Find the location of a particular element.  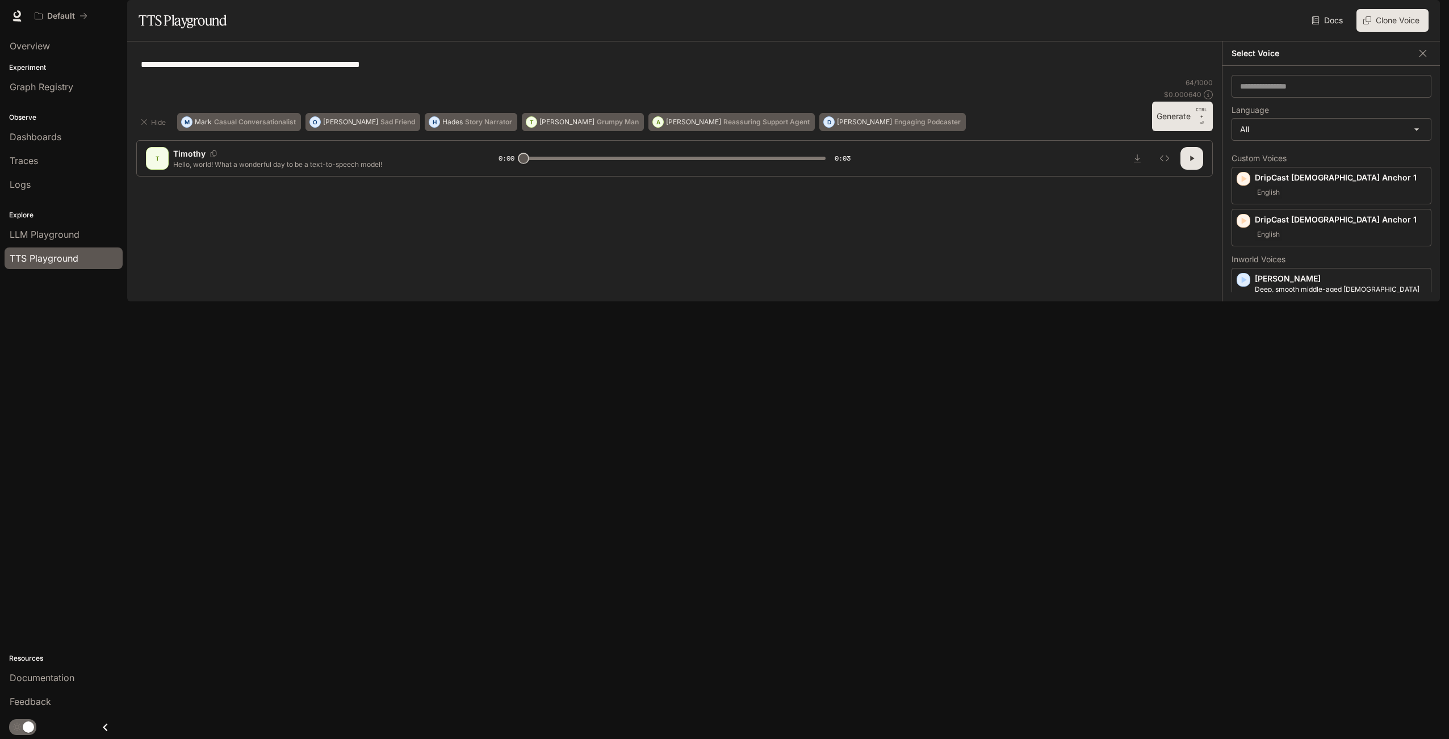

p: Hello, world! What a wonderful day to be a text-to-speech model! is located at coordinates (322, 164).